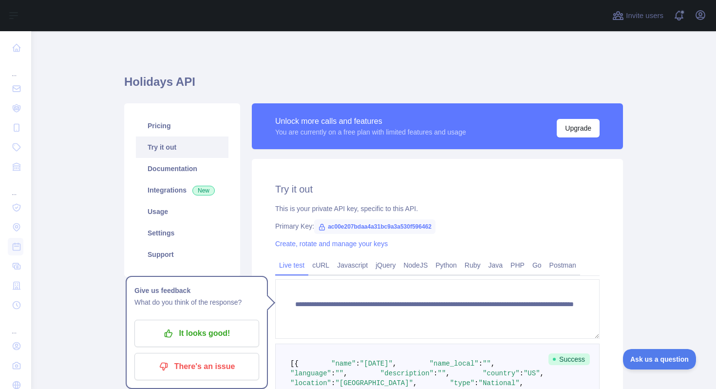  Describe the element at coordinates (182, 169) in the screenshot. I see `a: Documentation` at that location.